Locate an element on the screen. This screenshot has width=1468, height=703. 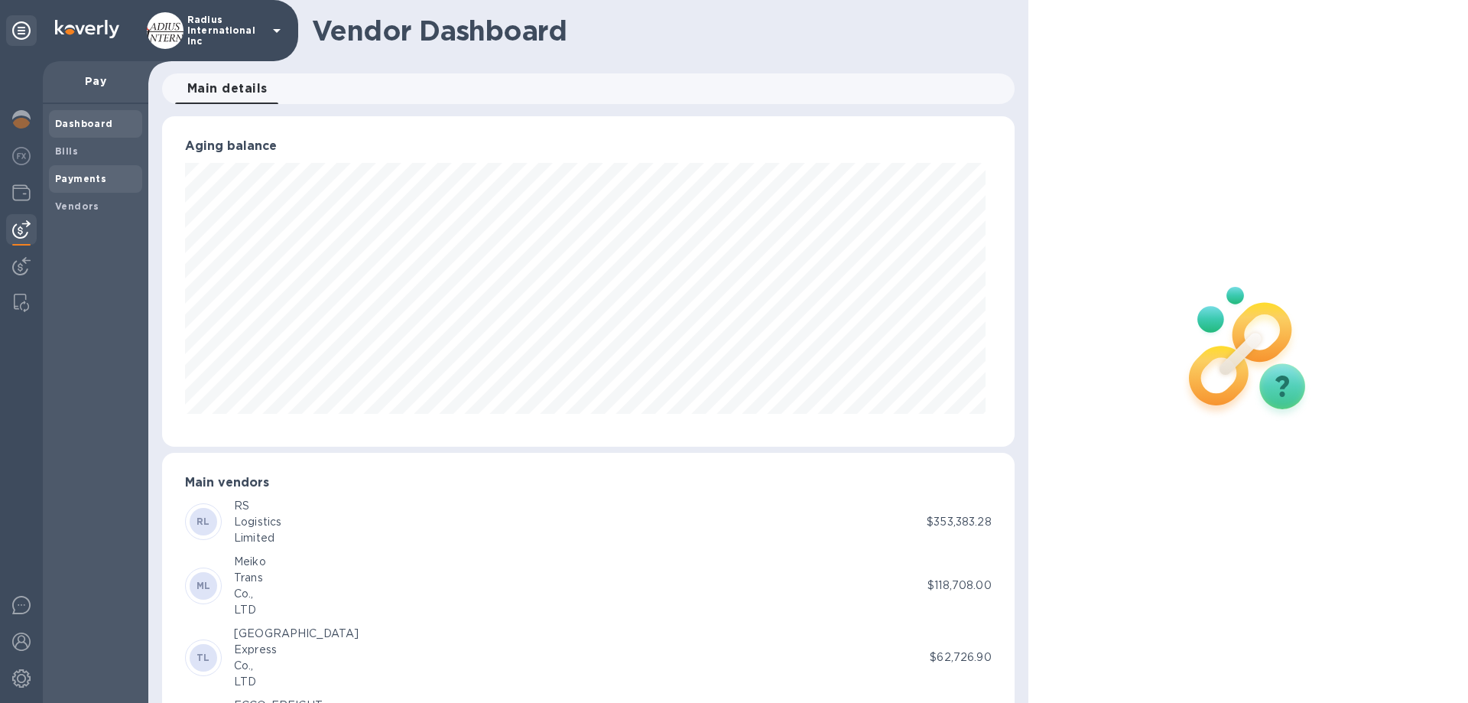
b: ML is located at coordinates (203, 585).